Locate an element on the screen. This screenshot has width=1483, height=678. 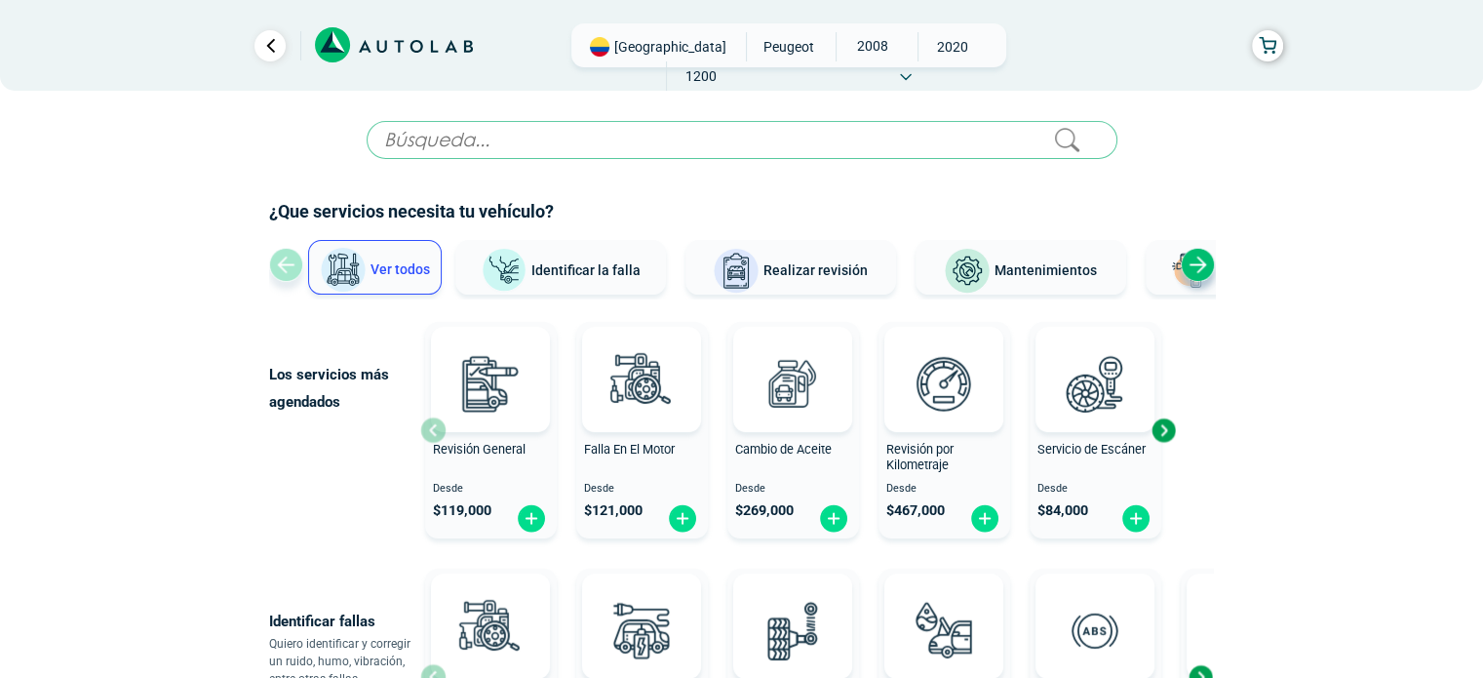
a: Ir al paso anterior is located at coordinates (270, 46).